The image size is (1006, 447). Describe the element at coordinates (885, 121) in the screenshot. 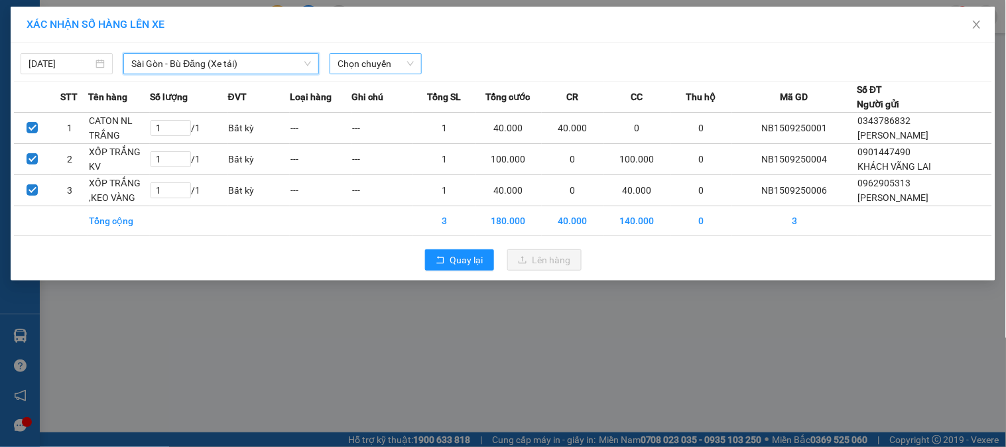

I see `span: 0343786832` at that location.